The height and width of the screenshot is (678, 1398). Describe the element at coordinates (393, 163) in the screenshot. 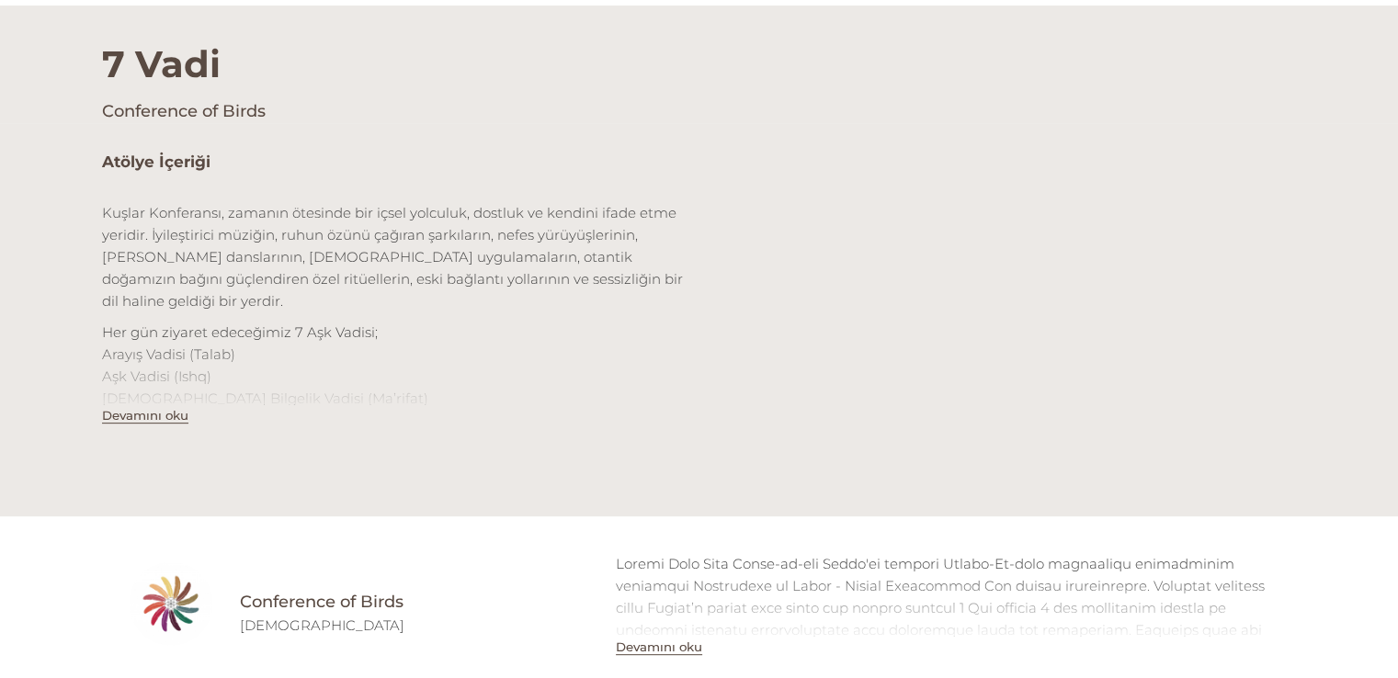

I see `h5: Atölye İçeriği` at that location.